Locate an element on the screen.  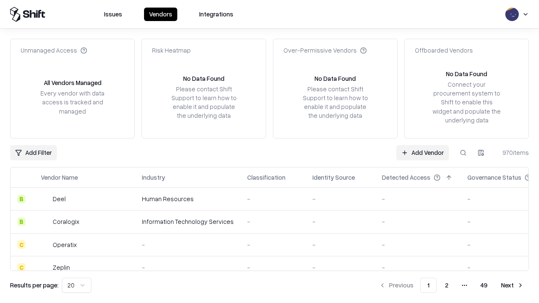
div: Information Technology Services is located at coordinates (188, 222).